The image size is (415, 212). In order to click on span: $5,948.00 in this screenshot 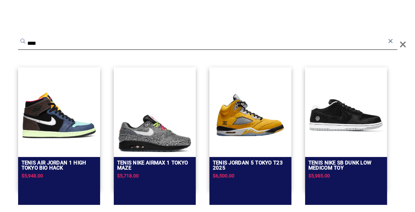, I will do `click(32, 176)`.